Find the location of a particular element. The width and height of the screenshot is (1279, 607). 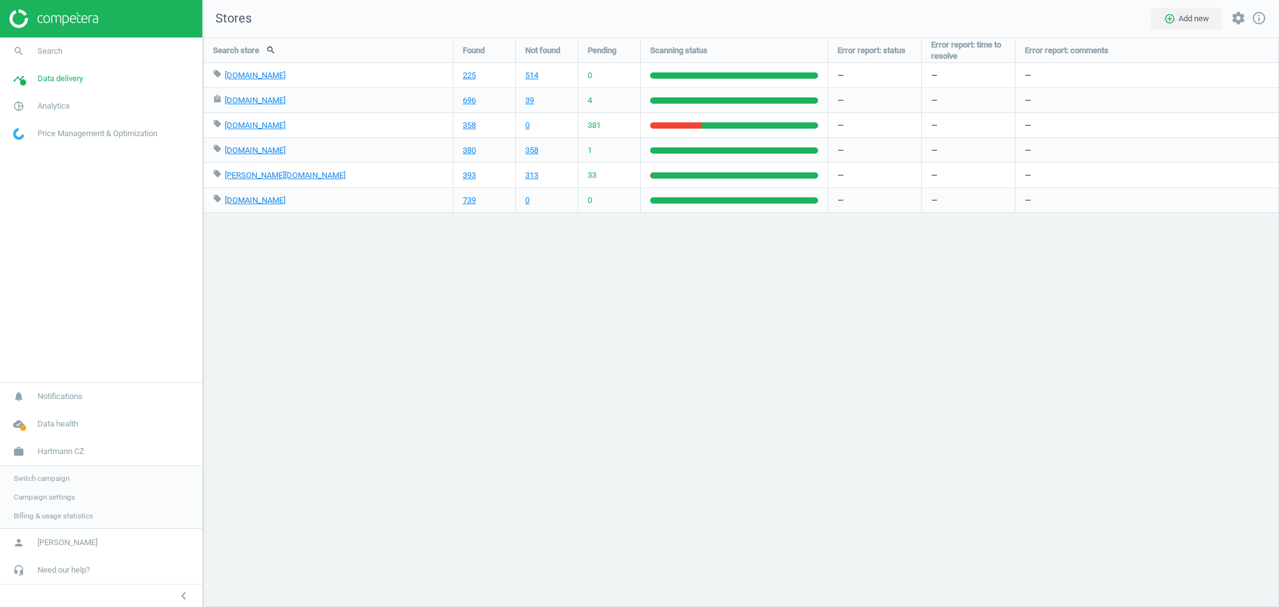

a: 313 is located at coordinates (531, 175).